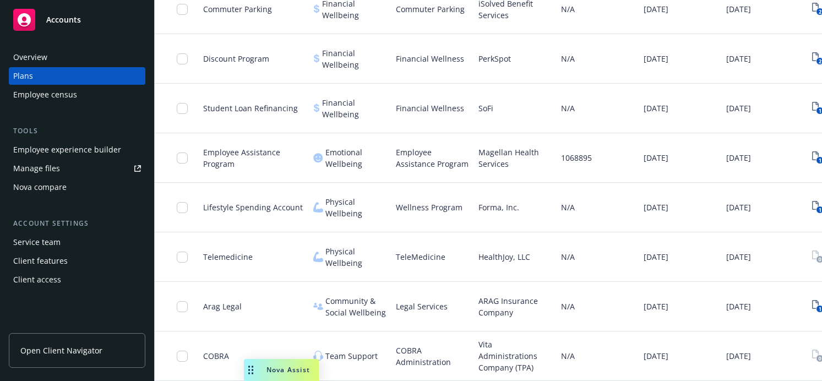 Image resolution: width=822 pixels, height=381 pixels. Describe the element at coordinates (433, 356) in the screenshot. I see `span: COBRA Administration` at that location.